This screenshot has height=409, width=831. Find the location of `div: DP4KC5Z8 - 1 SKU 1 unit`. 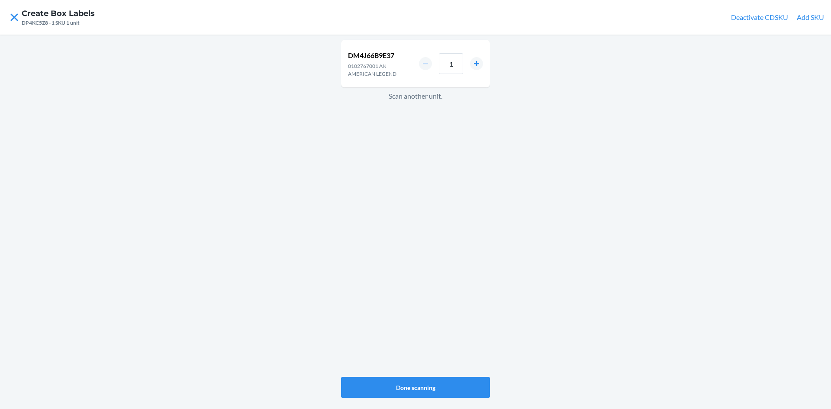

div: DP4KC5Z8 - 1 SKU 1 unit is located at coordinates (58, 23).